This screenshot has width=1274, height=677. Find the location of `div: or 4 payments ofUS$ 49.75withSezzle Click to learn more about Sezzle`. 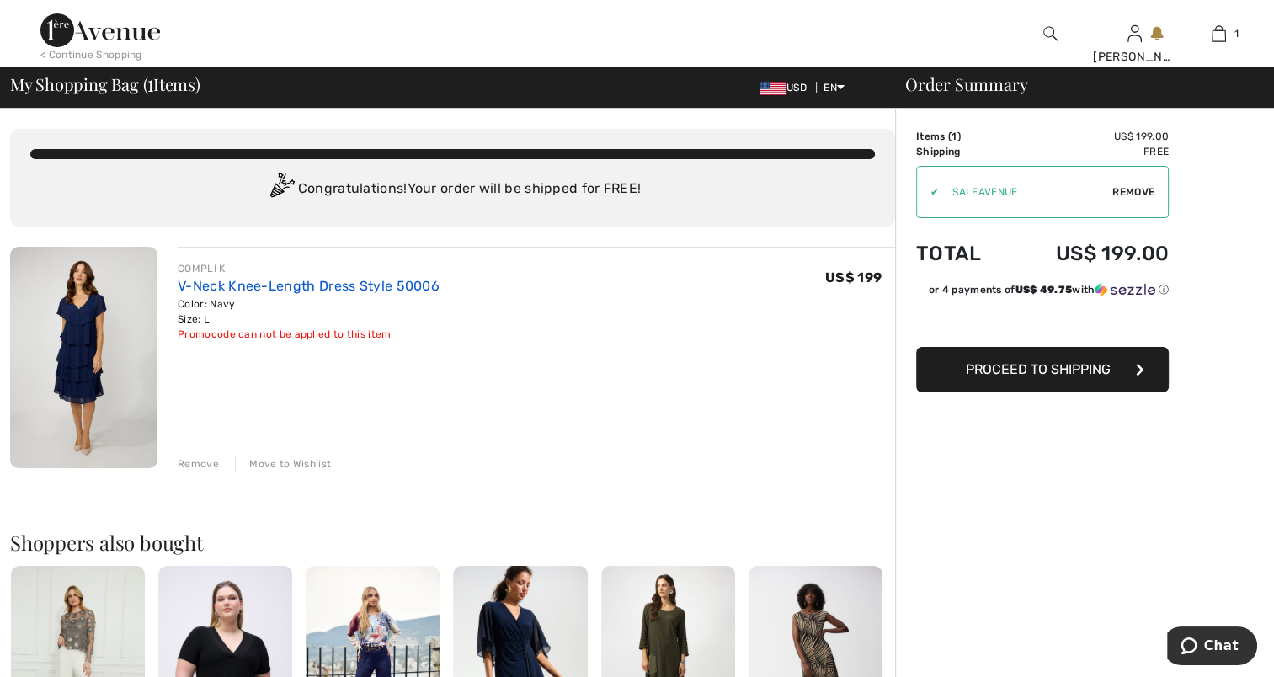

div: or 4 payments ofUS$ 49.75withSezzle Click to learn more about Sezzle is located at coordinates (1042, 292).